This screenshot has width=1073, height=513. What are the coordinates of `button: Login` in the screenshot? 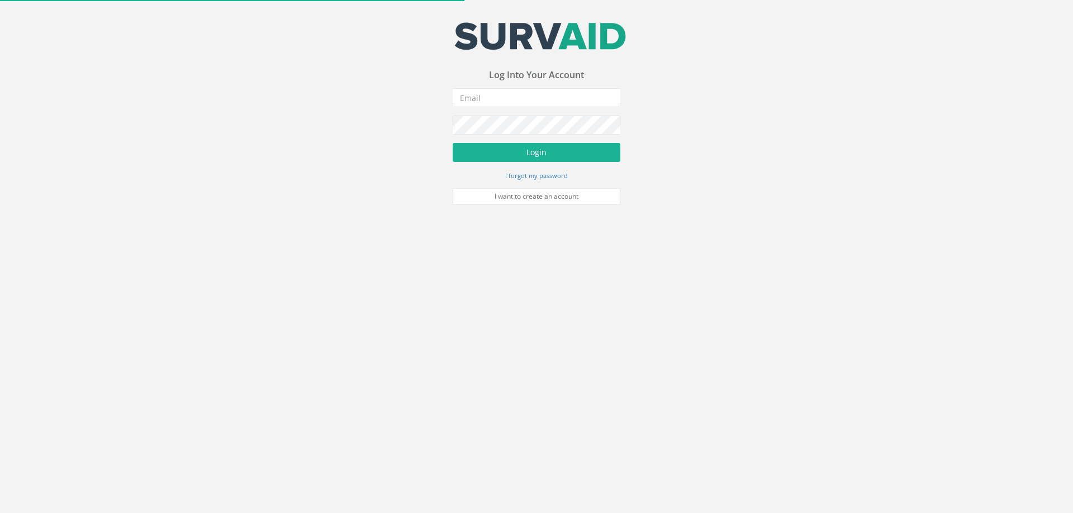 It's located at (536, 153).